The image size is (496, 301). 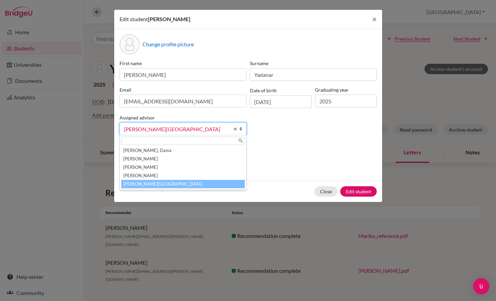 I want to click on label: Graduating year, so click(x=346, y=90).